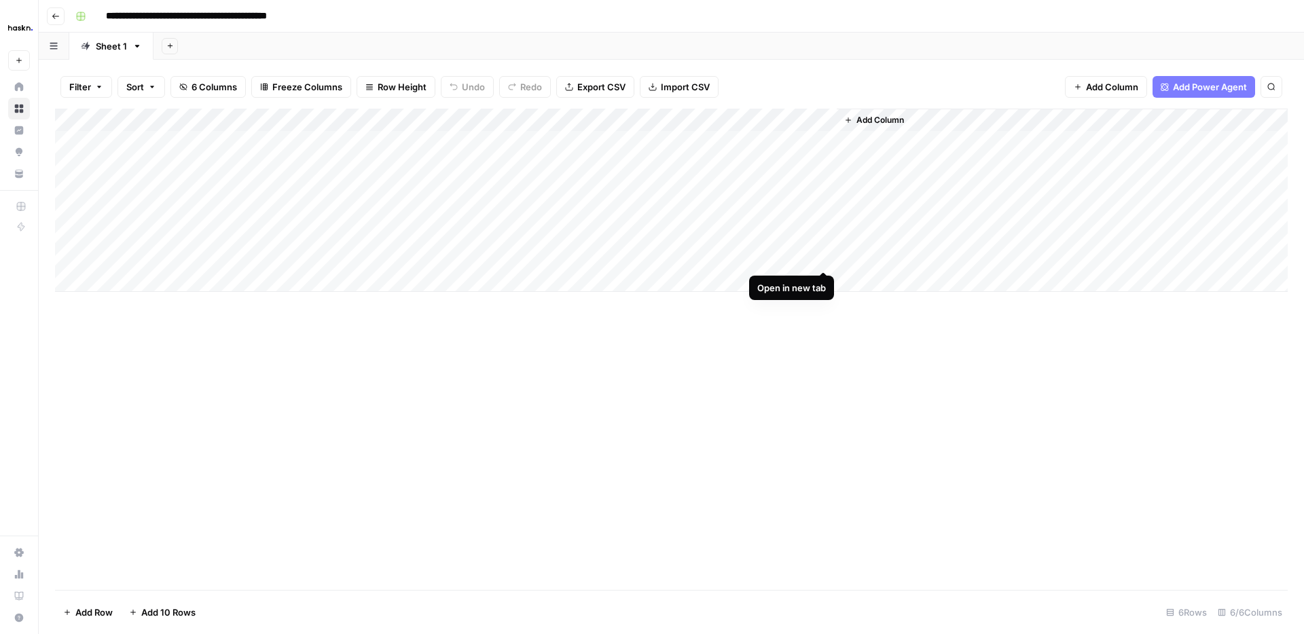  I want to click on button: Import CSV, so click(679, 87).